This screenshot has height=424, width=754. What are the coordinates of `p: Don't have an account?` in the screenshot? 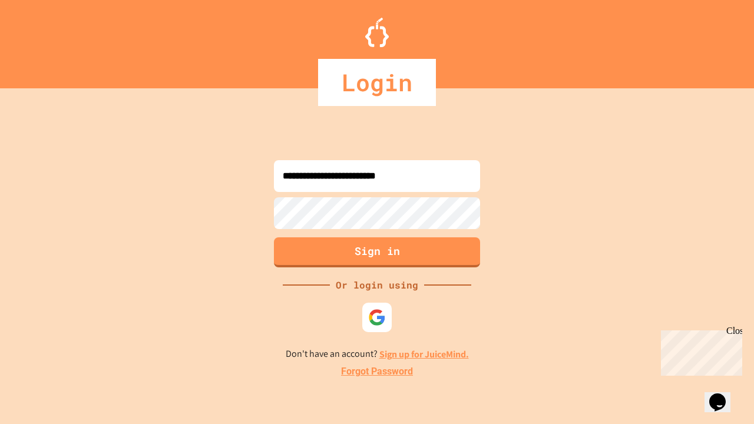 It's located at (377, 354).